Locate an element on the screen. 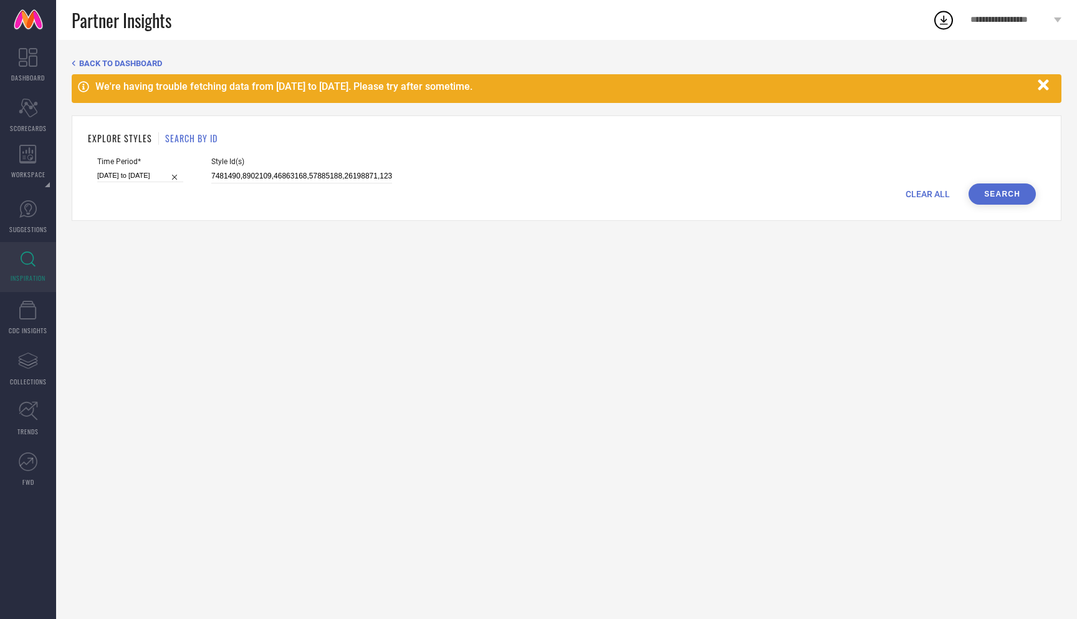 The width and height of the screenshot is (1077, 619). h1: EXPLORE STYLES is located at coordinates (120, 138).